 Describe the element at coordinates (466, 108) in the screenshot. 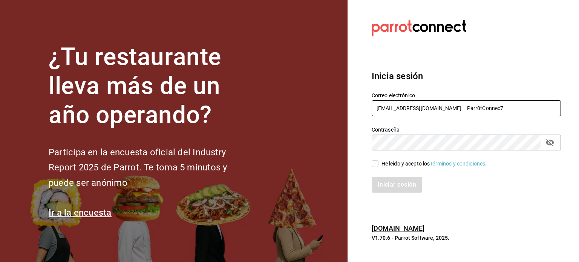

I see `input: Ingresa tu correo electrónico` at that location.